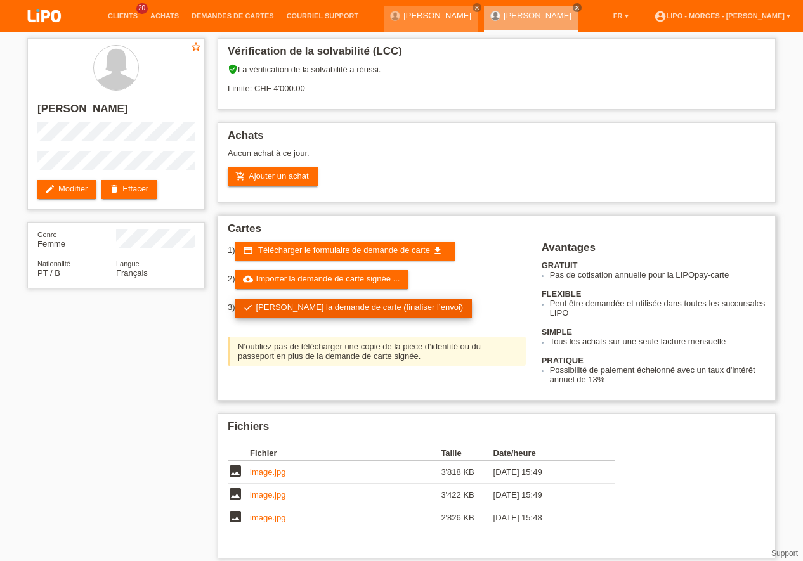 The image size is (803, 561). I want to click on span: Français, so click(132, 273).